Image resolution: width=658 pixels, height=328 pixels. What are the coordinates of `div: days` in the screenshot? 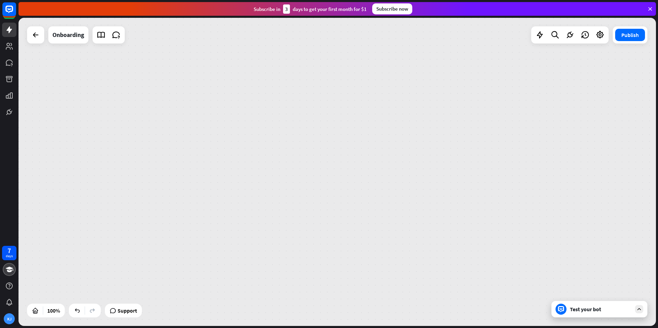 It's located at (9, 256).